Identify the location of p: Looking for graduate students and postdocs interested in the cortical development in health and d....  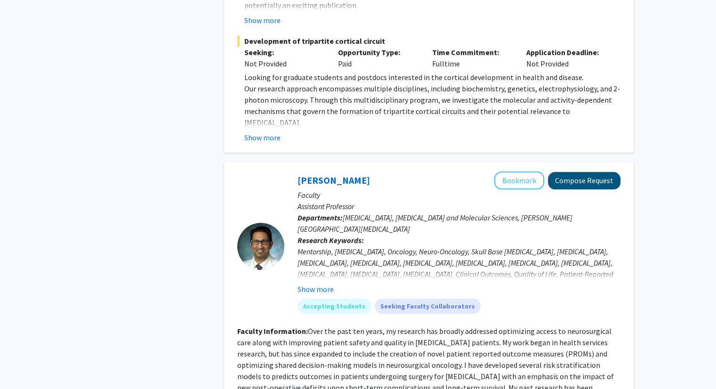
(432, 77).